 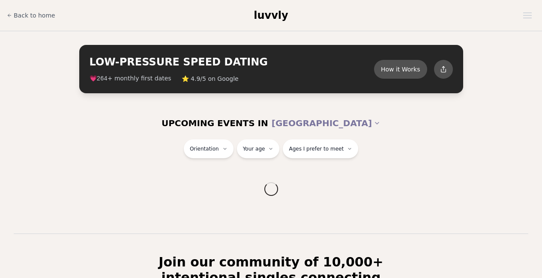 What do you see at coordinates (31, 15) in the screenshot?
I see `a: Back to home` at bounding box center [31, 15].